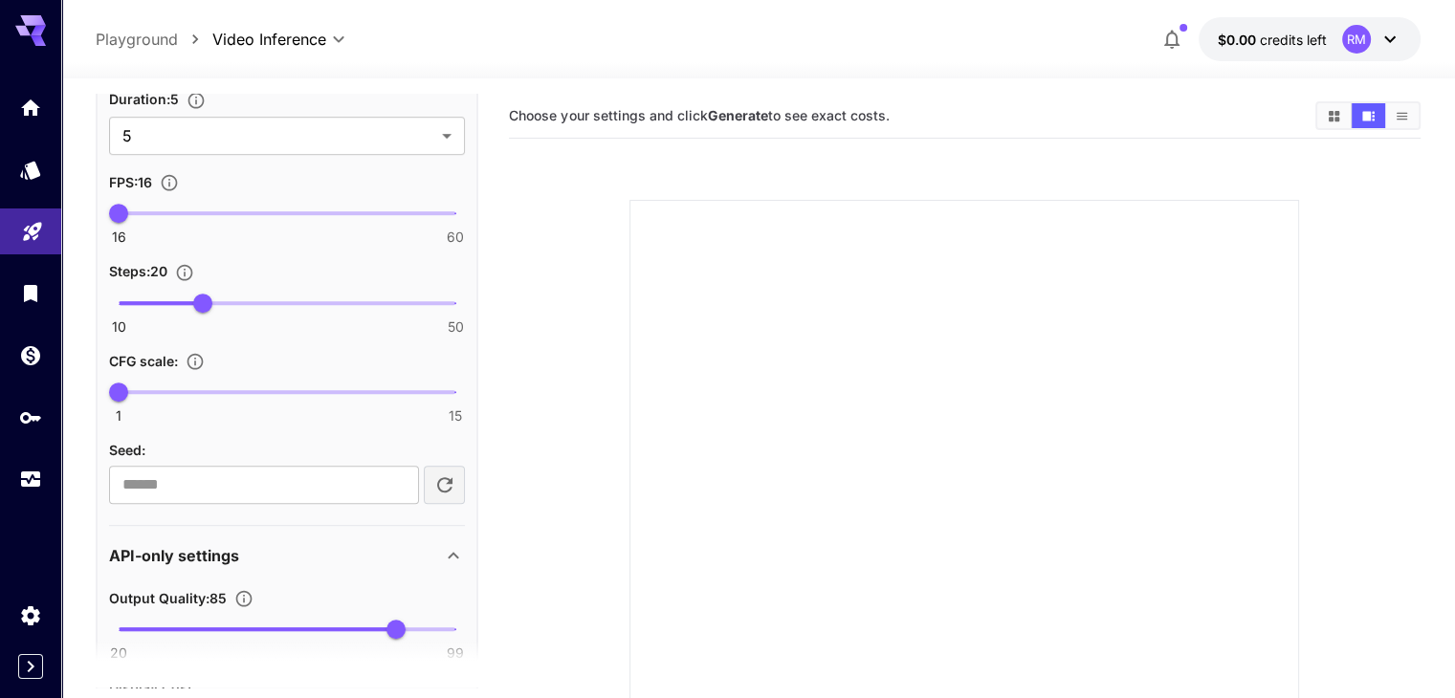  I want to click on div: Usage, so click(31, 479).